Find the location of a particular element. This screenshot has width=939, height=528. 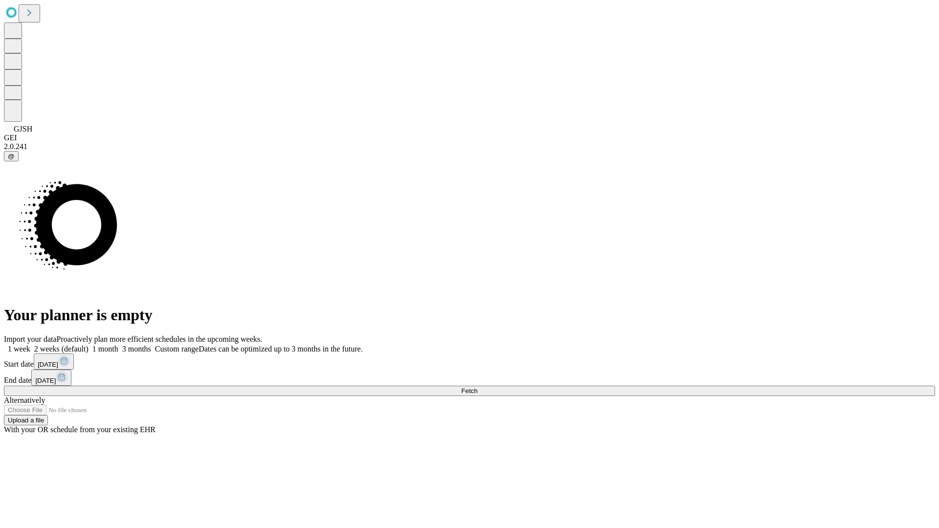

span: 1 week is located at coordinates (19, 349).